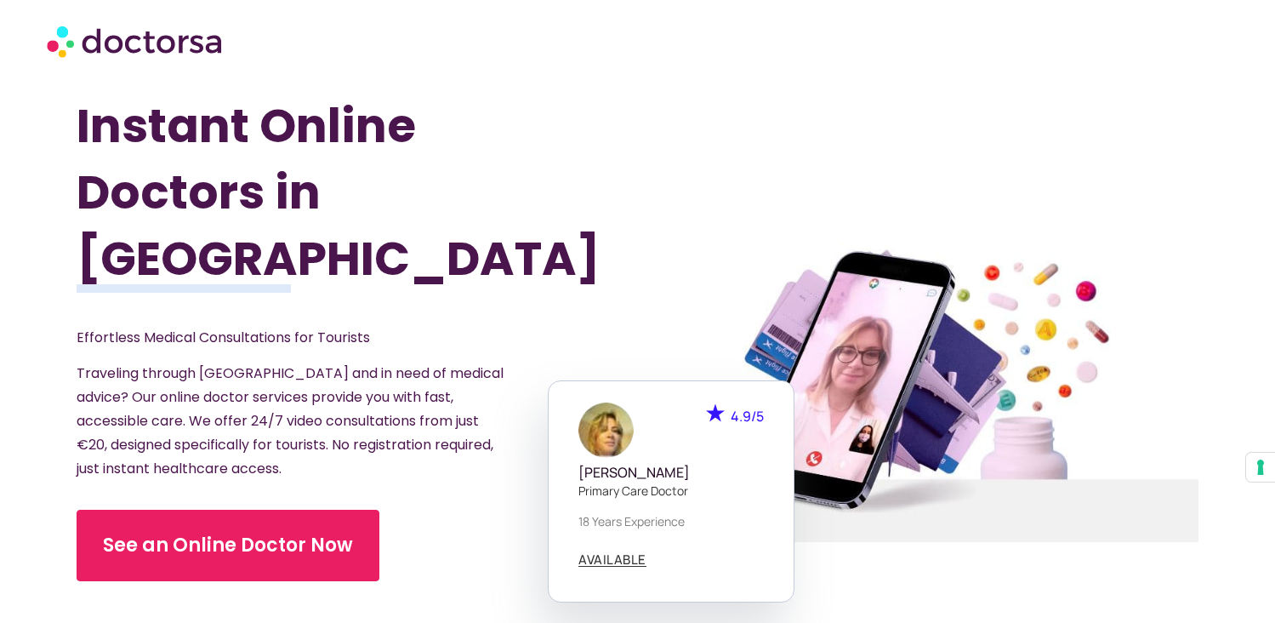  I want to click on a: AVAILABLE, so click(612, 560).